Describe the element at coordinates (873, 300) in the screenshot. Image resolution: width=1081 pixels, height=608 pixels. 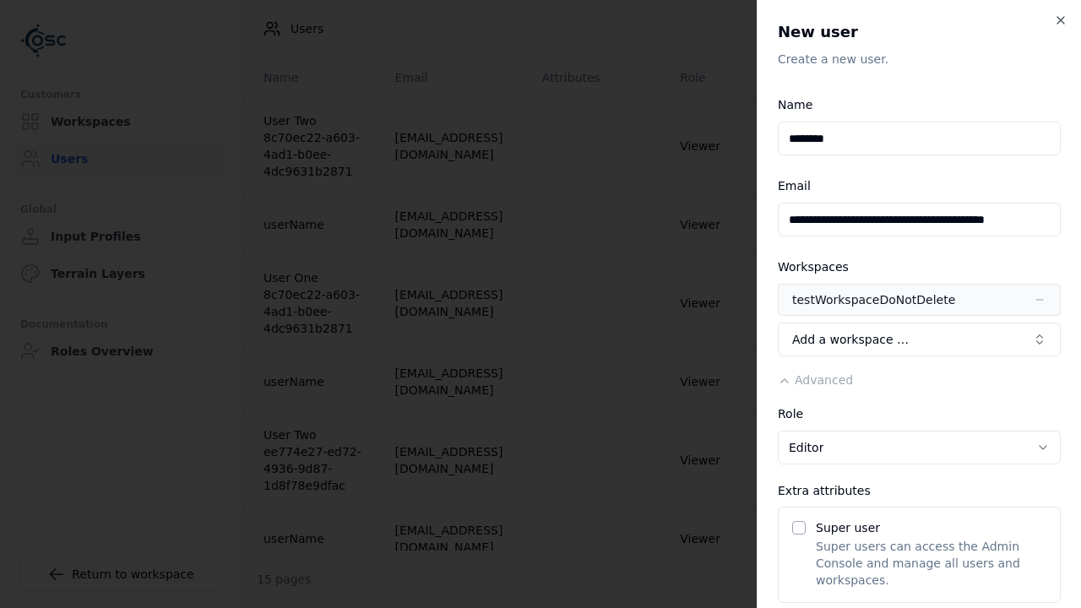
I see `div: testWorkspaceDoNotDelete` at that location.